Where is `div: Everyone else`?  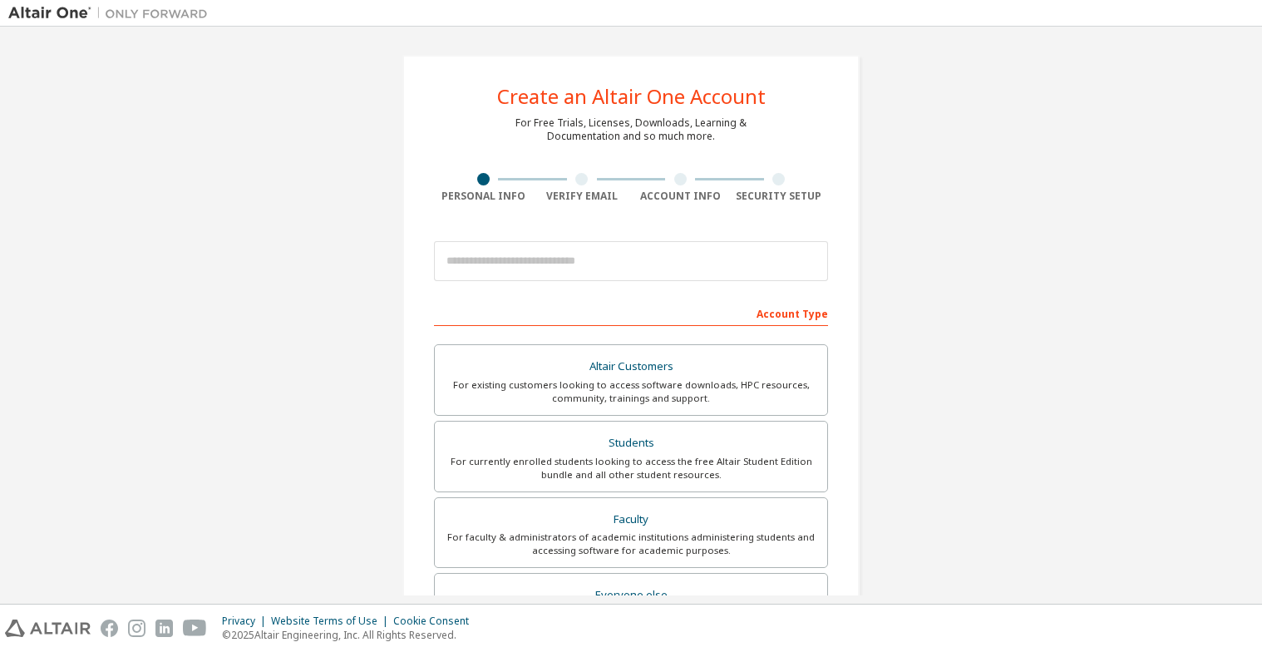 div: Everyone else is located at coordinates (631, 595).